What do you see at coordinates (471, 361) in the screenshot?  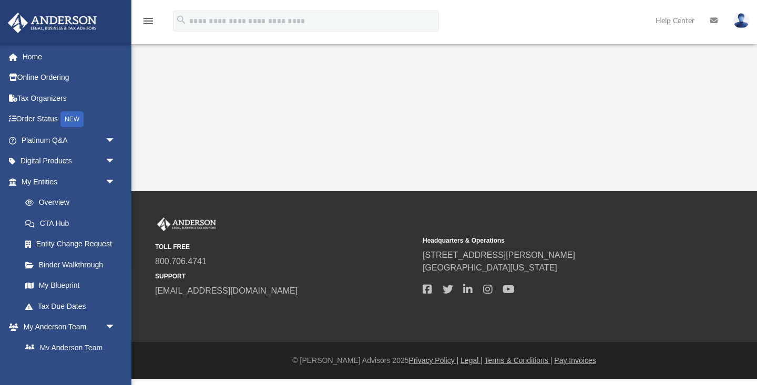 I see `a: Legal |` at bounding box center [471, 361].